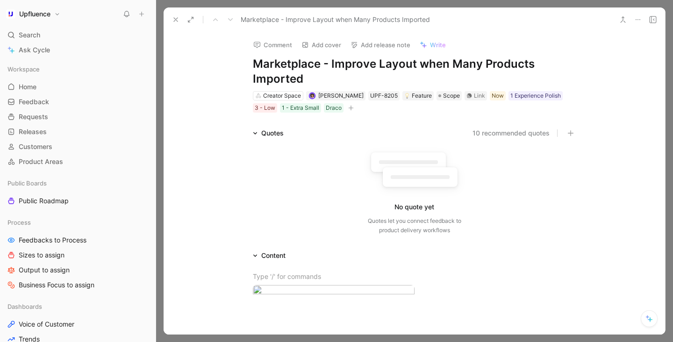 This screenshot has width=673, height=342. I want to click on div: Creator Space, so click(282, 96).